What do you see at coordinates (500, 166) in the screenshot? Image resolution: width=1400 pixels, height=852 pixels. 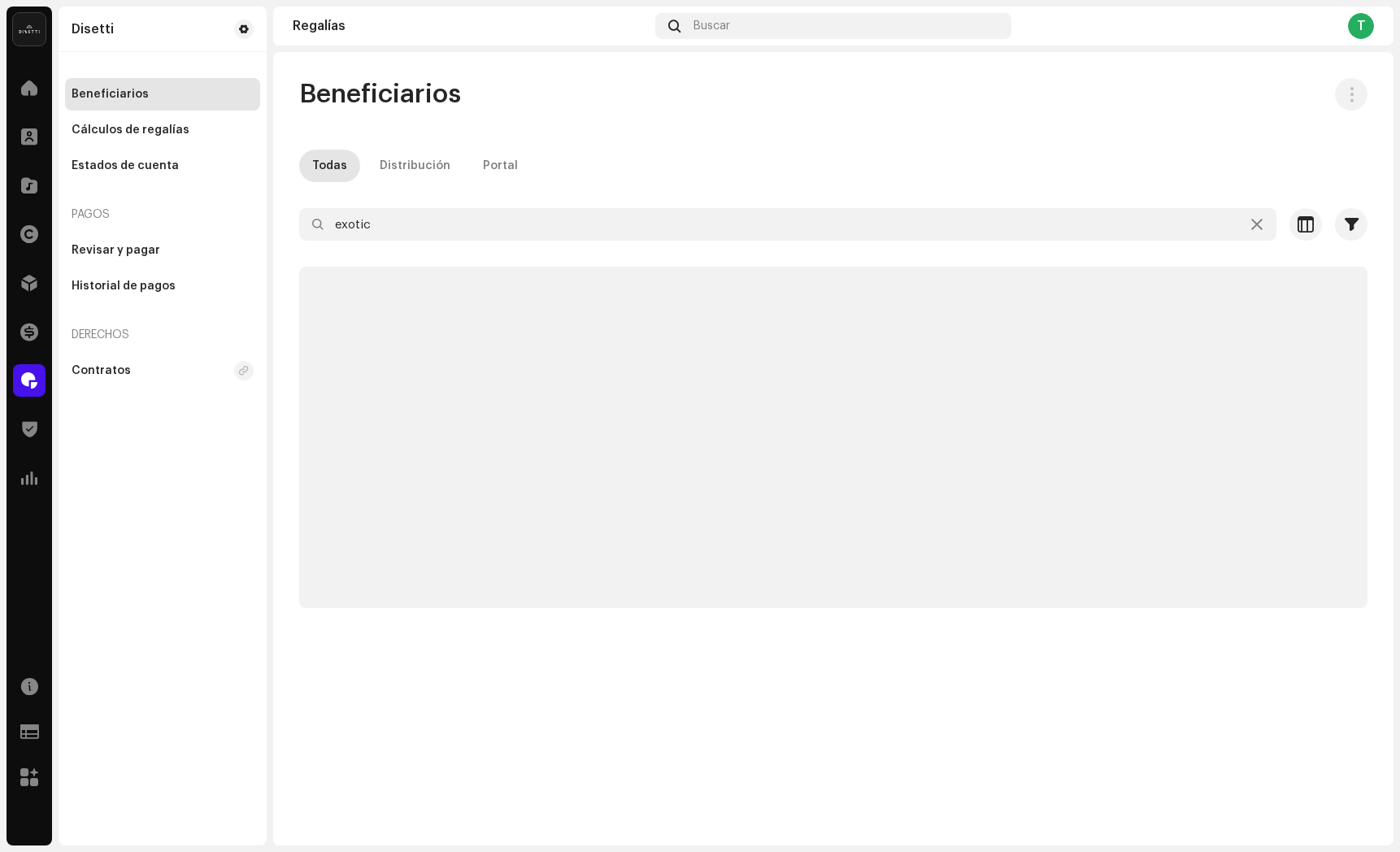 I see `div: Portal` at bounding box center [500, 166].